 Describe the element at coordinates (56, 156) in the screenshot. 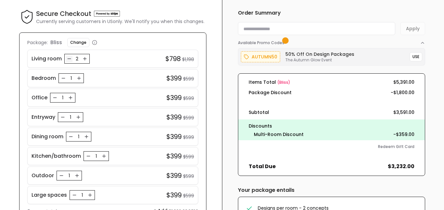

I see `p: Kitchen/bathroom` at that location.